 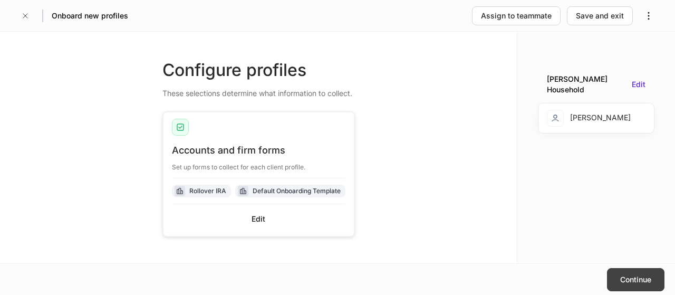 What do you see at coordinates (635, 279) in the screenshot?
I see `button: Continue` at bounding box center [635, 279].